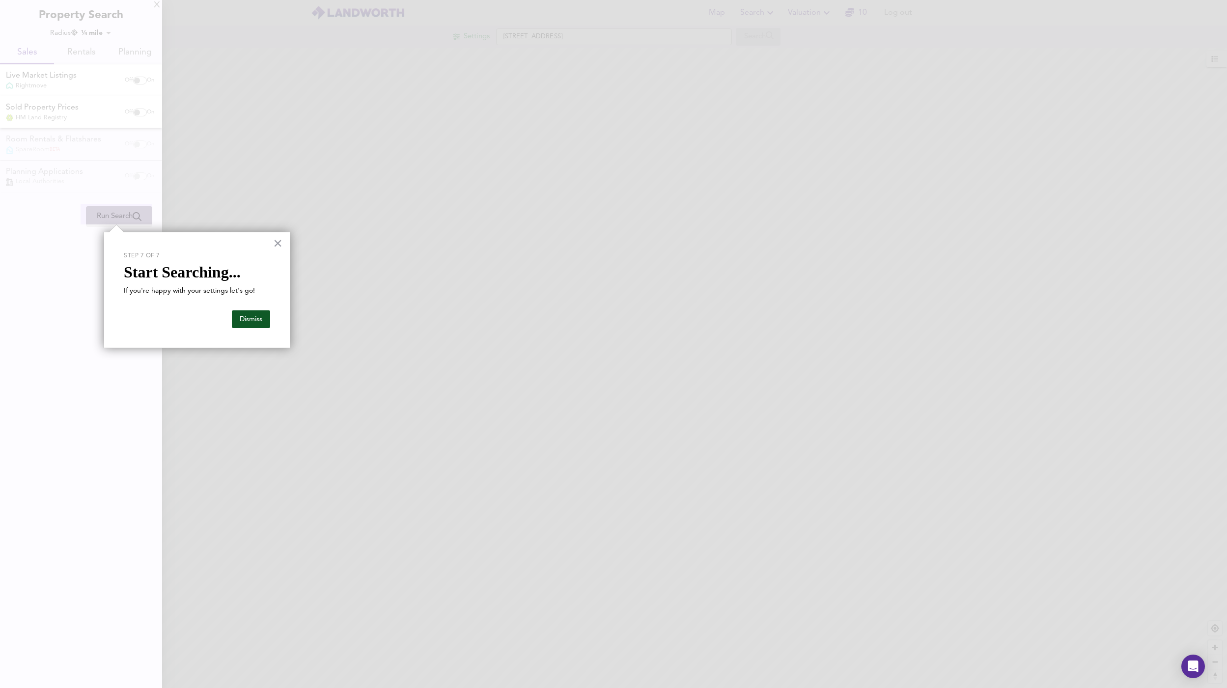  I want to click on p: Start Searching..., so click(197, 272).